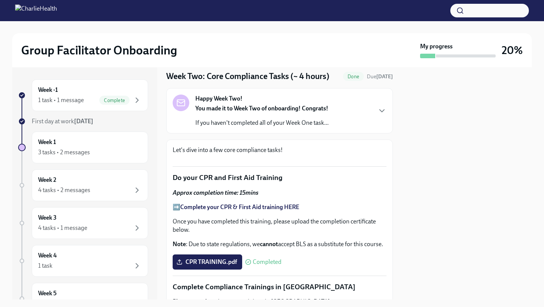 The width and height of the screenshot is (544, 307). What do you see at coordinates (62, 121) in the screenshot?
I see `span: First day at work` at bounding box center [62, 121].